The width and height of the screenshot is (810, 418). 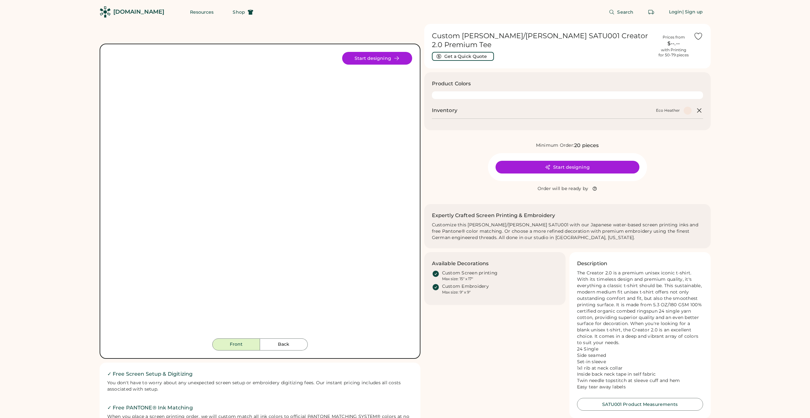 I want to click on h2: ✓ Free PANTONE® Ink Matching, so click(x=260, y=407).